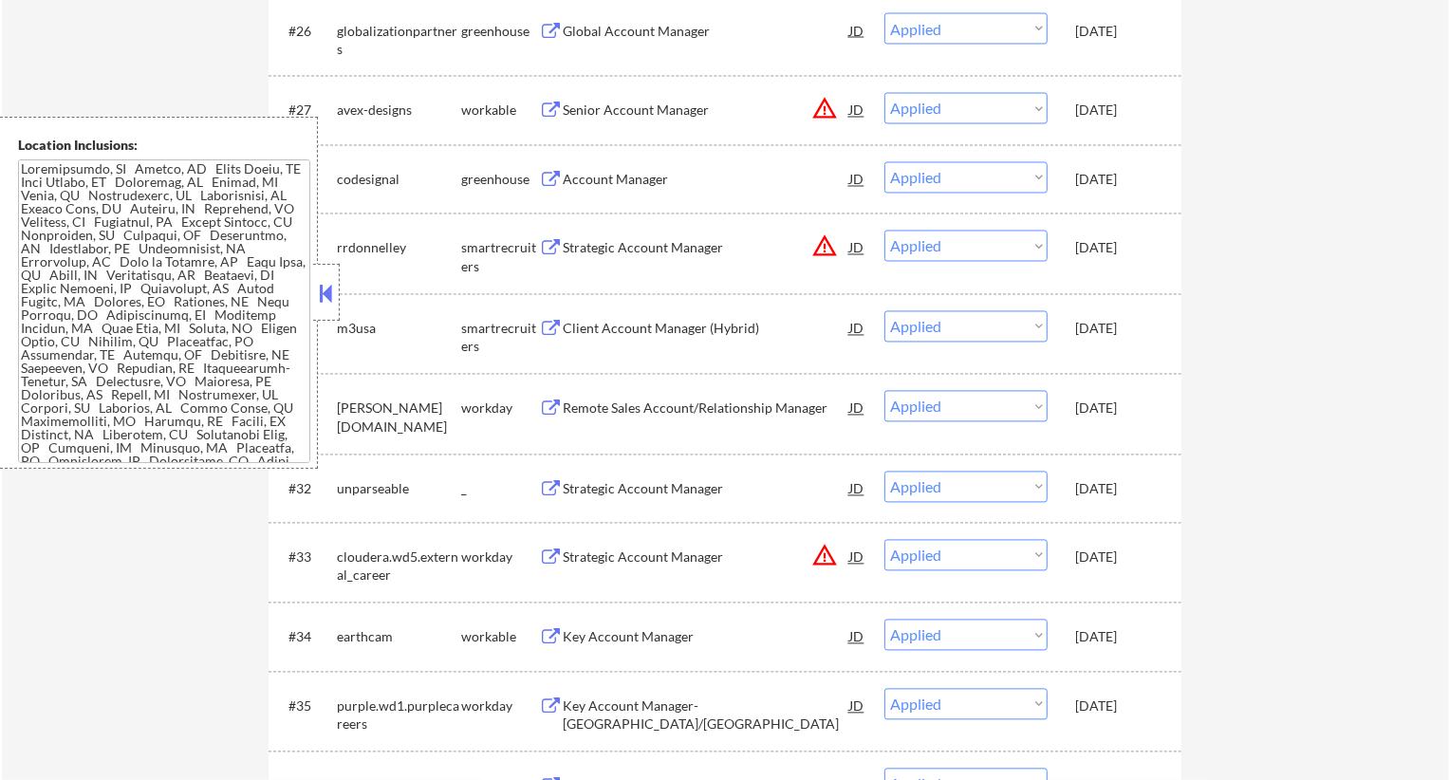  Describe the element at coordinates (399, 329) in the screenshot. I see `div: m3usa` at that location.